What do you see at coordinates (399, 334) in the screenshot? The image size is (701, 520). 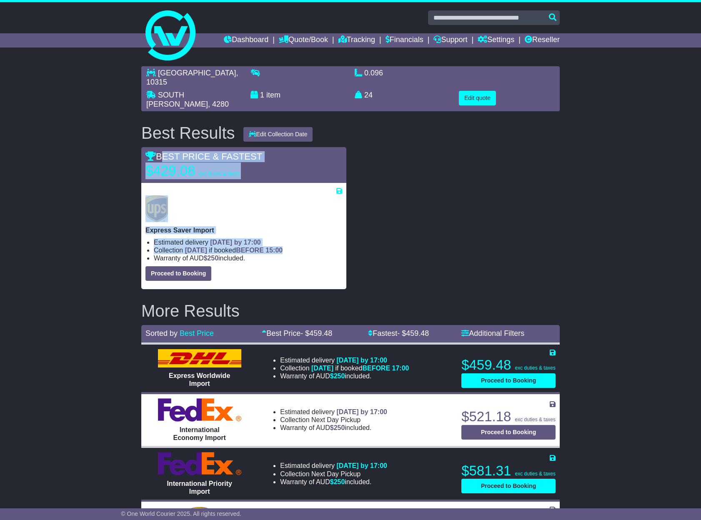 I see `a: Fastest- $459.48` at bounding box center [399, 334].